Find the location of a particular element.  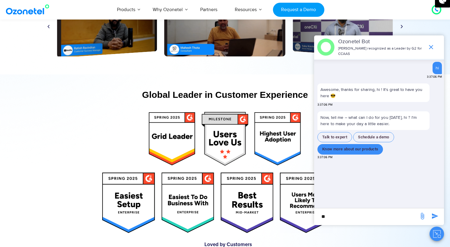

button: Close chat is located at coordinates (436, 234).